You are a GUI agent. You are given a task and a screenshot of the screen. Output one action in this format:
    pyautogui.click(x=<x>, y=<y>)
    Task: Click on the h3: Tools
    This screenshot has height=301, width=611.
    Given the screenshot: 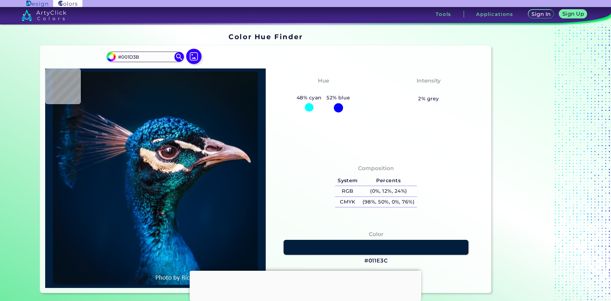 What is the action you would take?
    pyautogui.click(x=443, y=14)
    